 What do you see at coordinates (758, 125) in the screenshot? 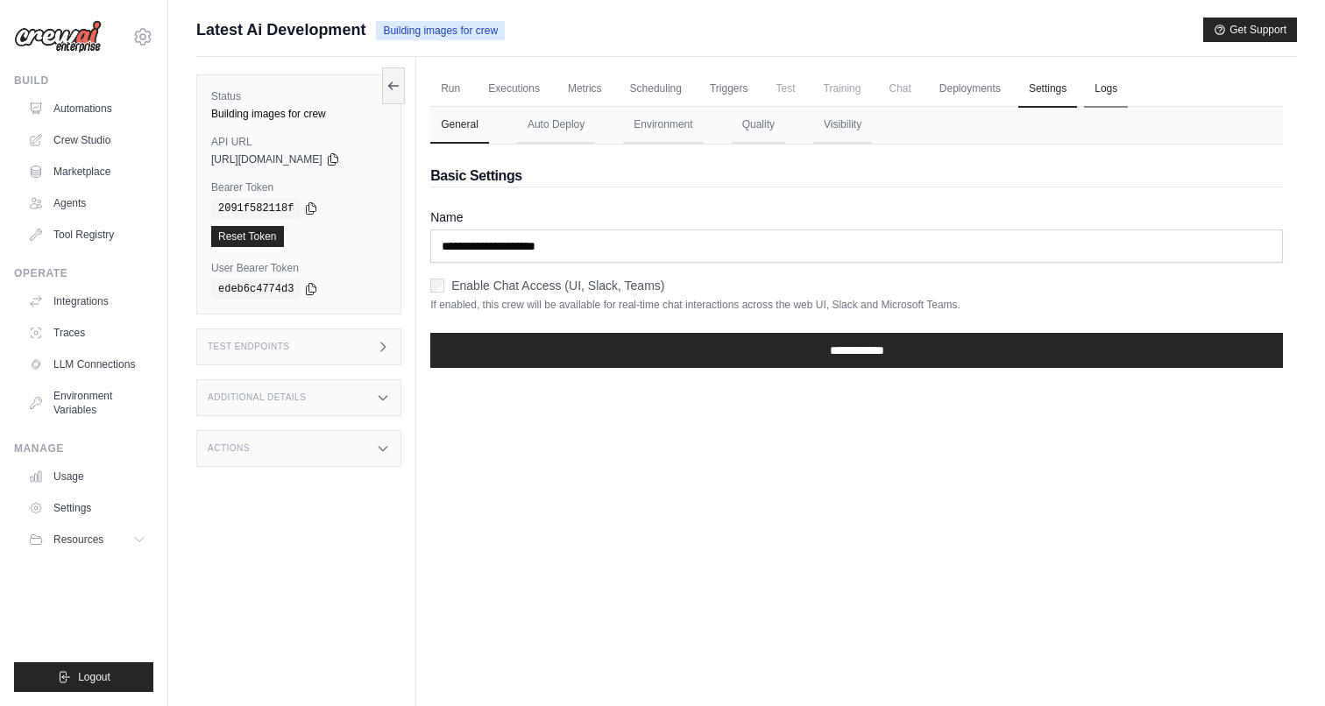
I see `button: Quality` at bounding box center [758, 125].